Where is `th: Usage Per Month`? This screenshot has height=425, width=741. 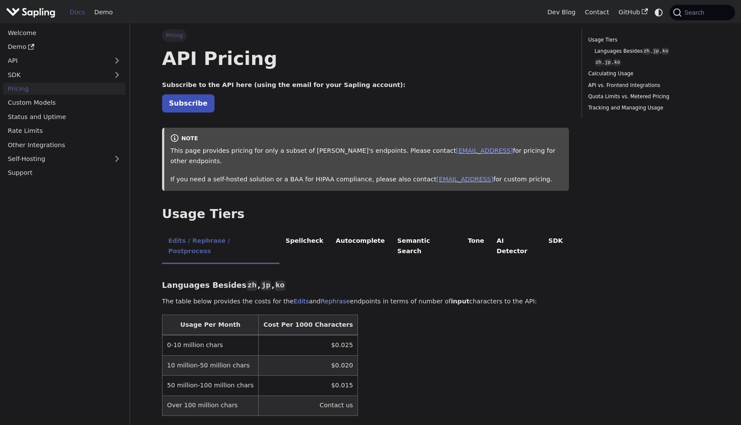 th: Usage Per Month is located at coordinates (210, 325).